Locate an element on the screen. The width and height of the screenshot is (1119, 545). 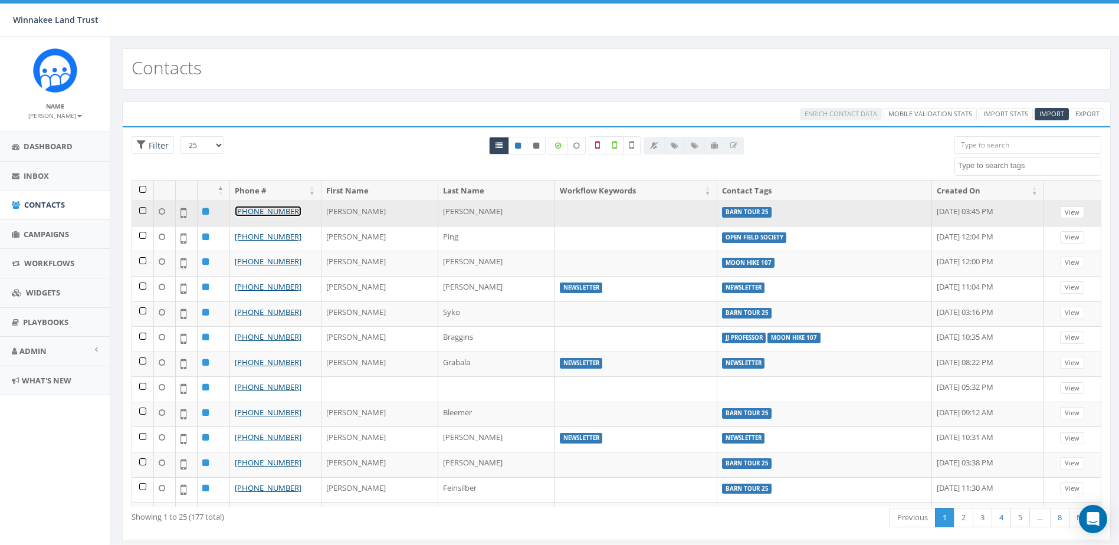
span: Filter is located at coordinates (157, 145).